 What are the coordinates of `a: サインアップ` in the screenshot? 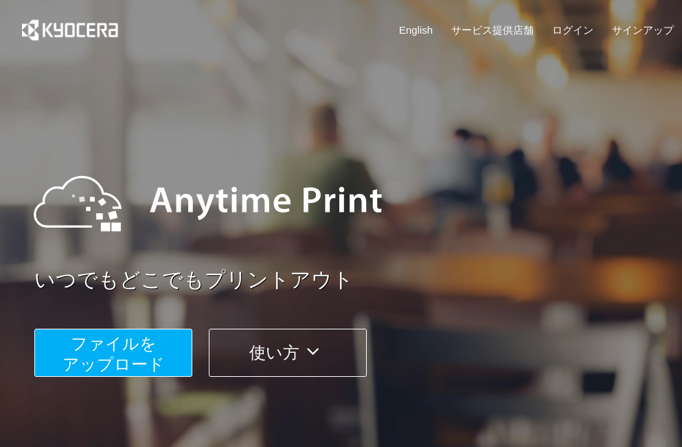 It's located at (643, 30).